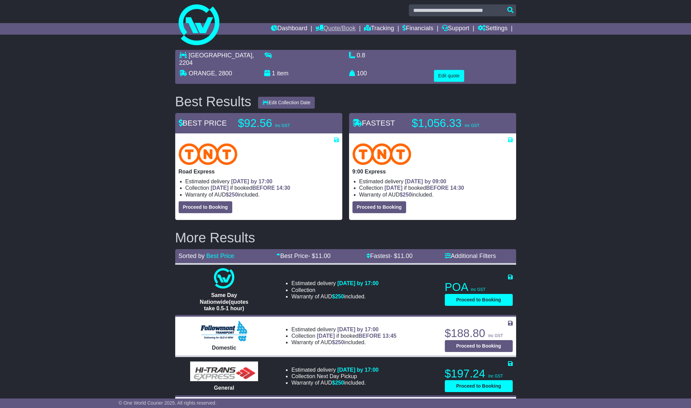 The height and width of the screenshot is (408, 691). What do you see at coordinates (167, 403) in the screenshot?
I see `span: © One World Courier 2025. All rights reserved.` at bounding box center [167, 403].